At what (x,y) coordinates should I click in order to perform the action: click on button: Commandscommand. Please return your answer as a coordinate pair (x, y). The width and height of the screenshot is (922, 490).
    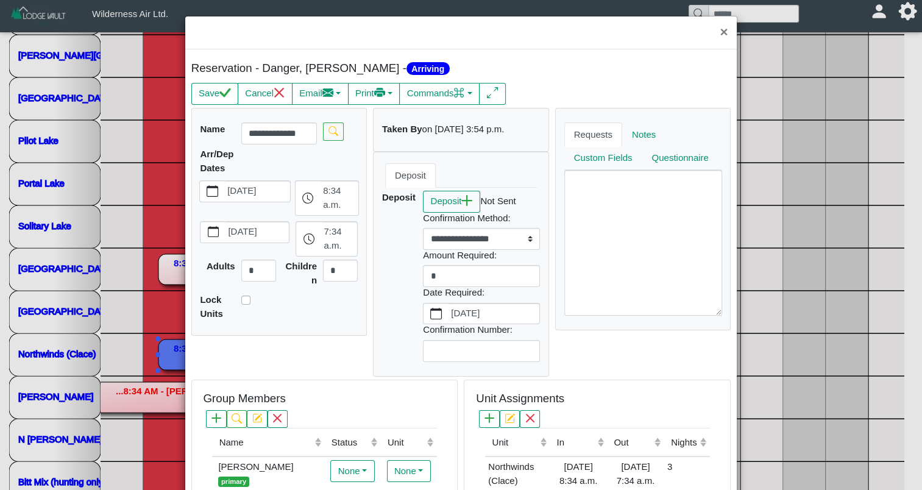
    Looking at the image, I should click on (439, 94).